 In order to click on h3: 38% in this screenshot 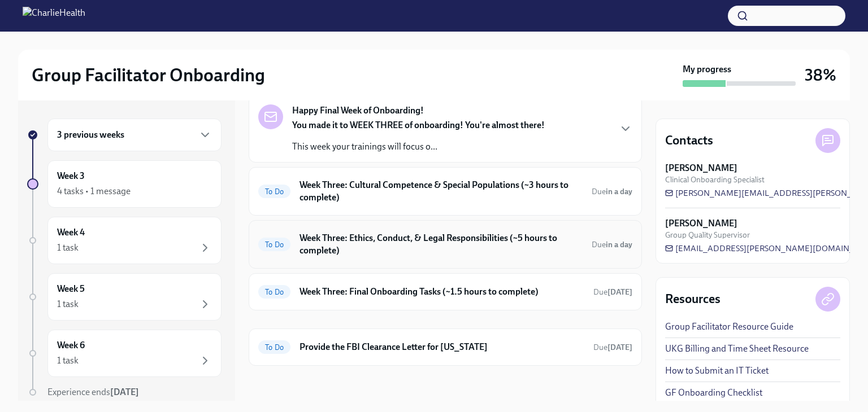, I will do `click(820, 75)`.